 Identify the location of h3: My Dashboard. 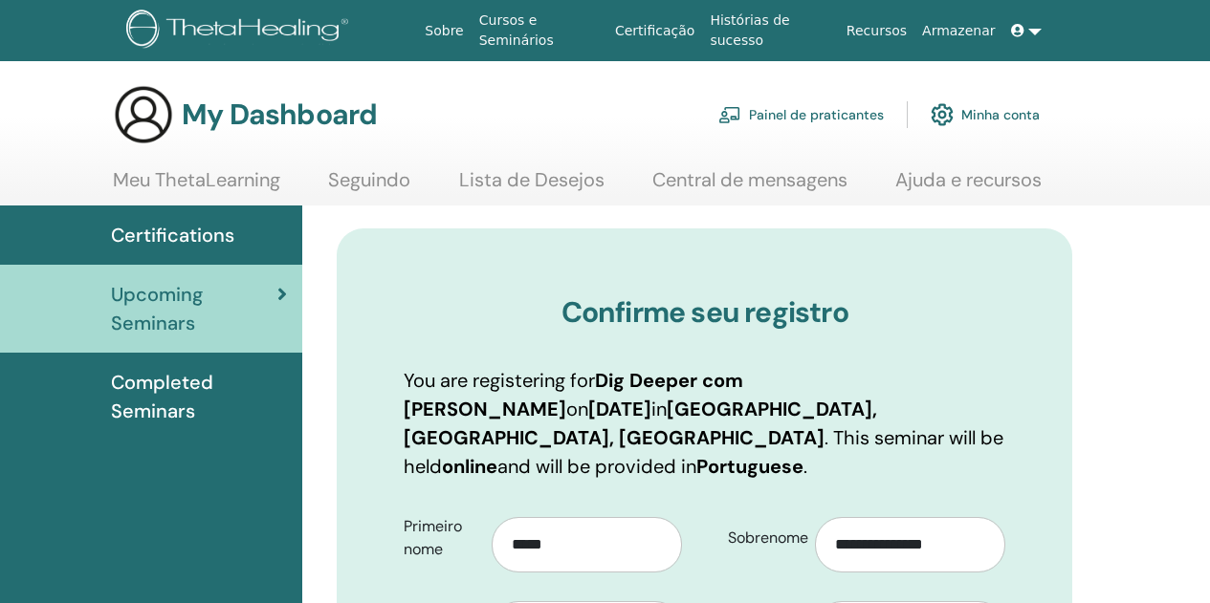
(279, 115).